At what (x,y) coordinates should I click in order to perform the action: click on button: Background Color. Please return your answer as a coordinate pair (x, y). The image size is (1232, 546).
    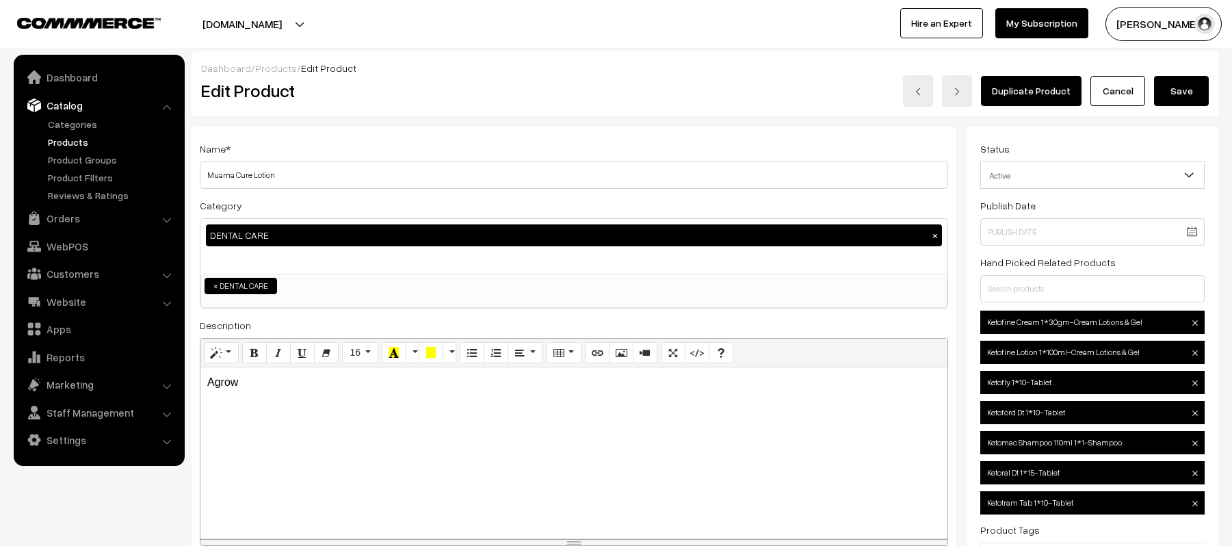
    Looking at the image, I should click on (431, 353).